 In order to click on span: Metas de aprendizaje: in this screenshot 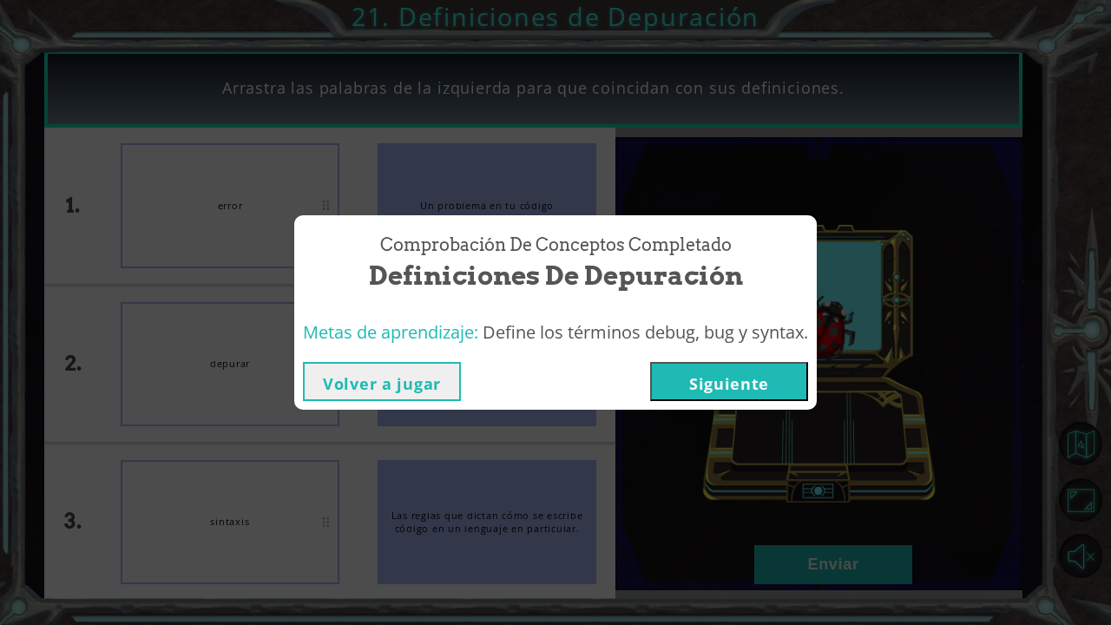, I will do `click(390, 331)`.